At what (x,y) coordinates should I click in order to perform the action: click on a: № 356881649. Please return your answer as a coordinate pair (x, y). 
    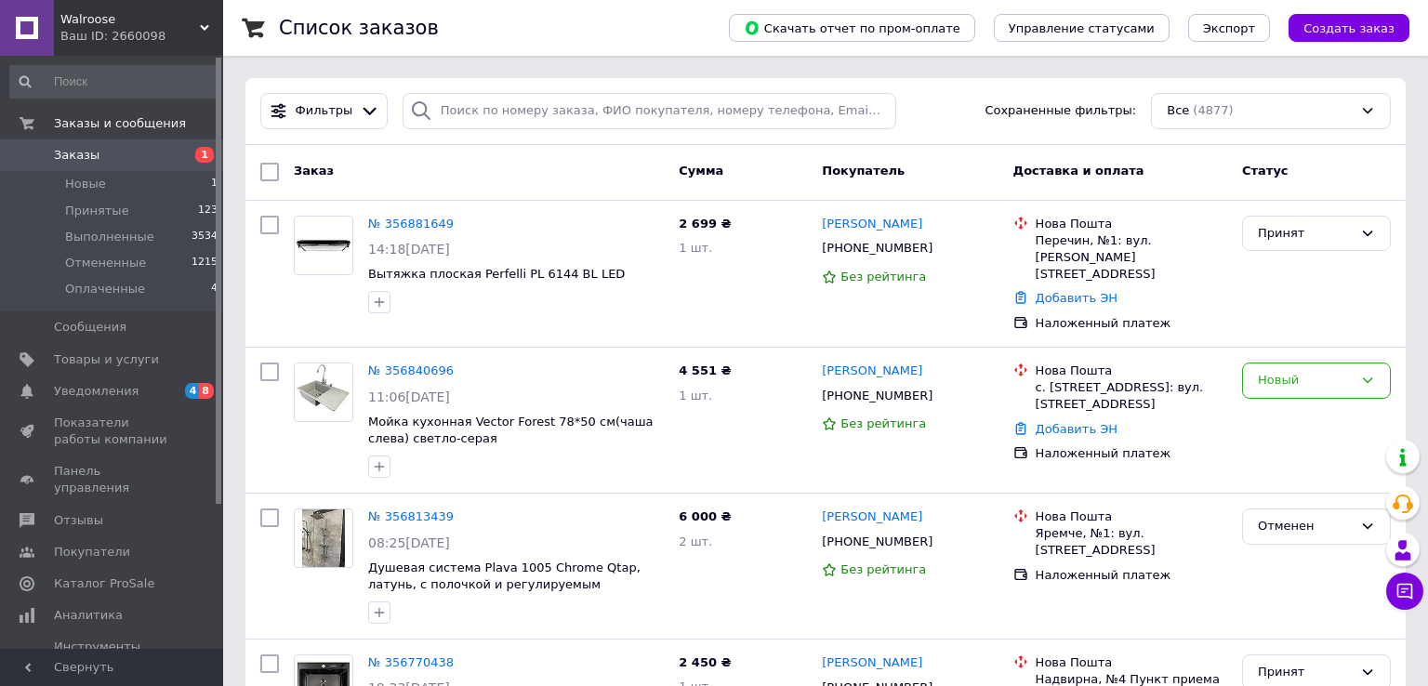
    Looking at the image, I should click on (411, 223).